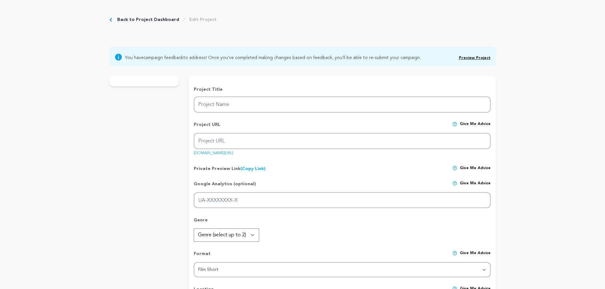 This screenshot has height=289, width=605. I want to click on a: Preview Project, so click(475, 58).